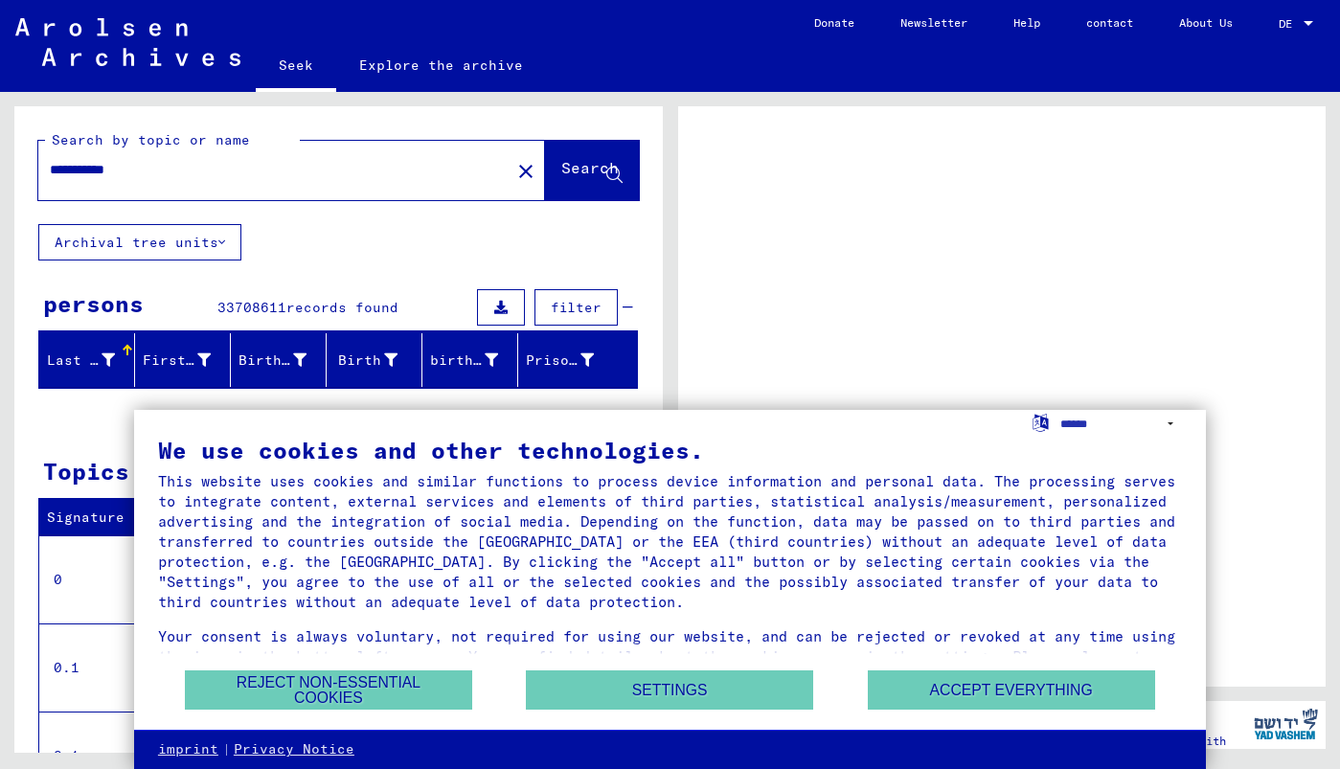 The height and width of the screenshot is (769, 1340). What do you see at coordinates (476, 360) in the screenshot?
I see `div: birth date` at bounding box center [476, 360].